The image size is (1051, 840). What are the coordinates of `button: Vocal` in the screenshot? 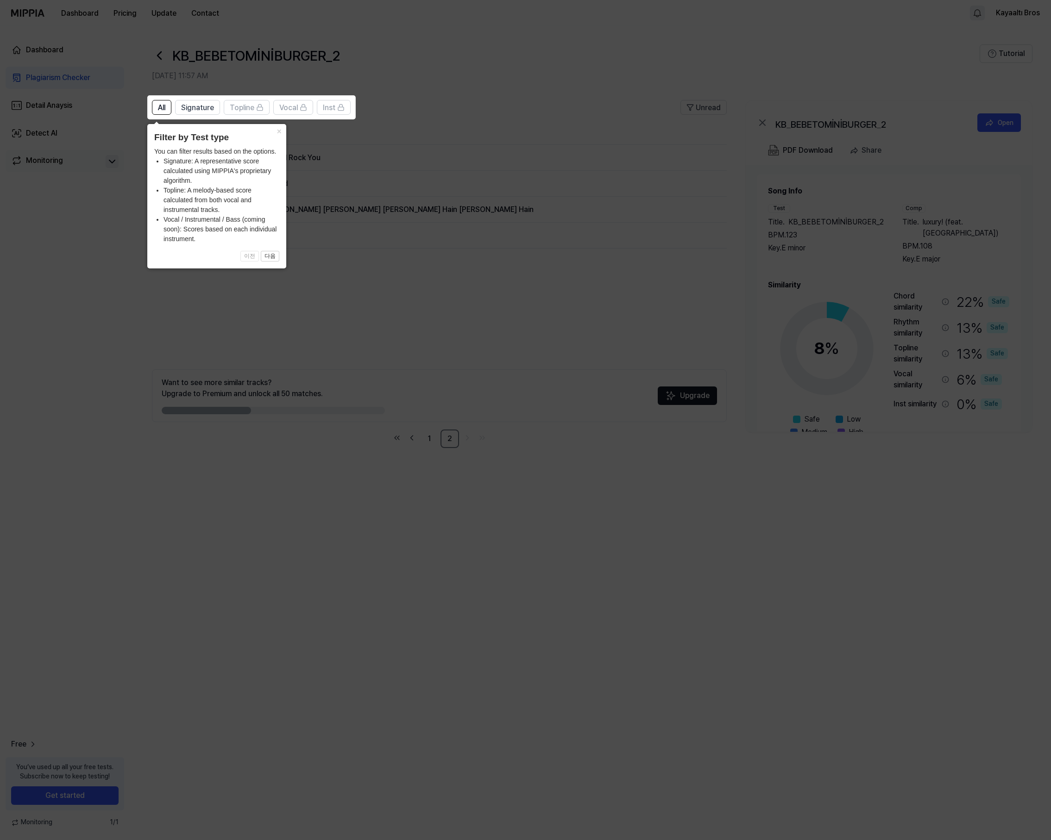 It's located at (293, 107).